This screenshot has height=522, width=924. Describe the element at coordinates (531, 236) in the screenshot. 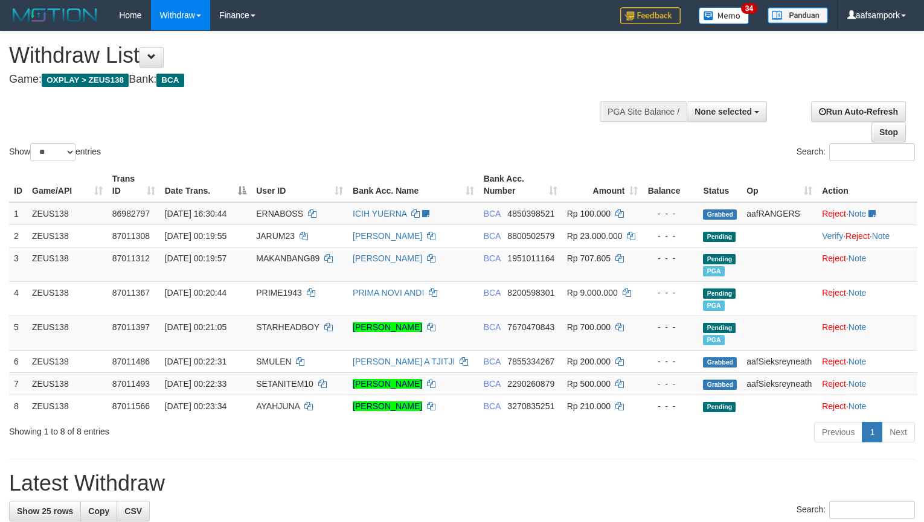

I see `span: Copy 8800502579 to clipboard` at that location.